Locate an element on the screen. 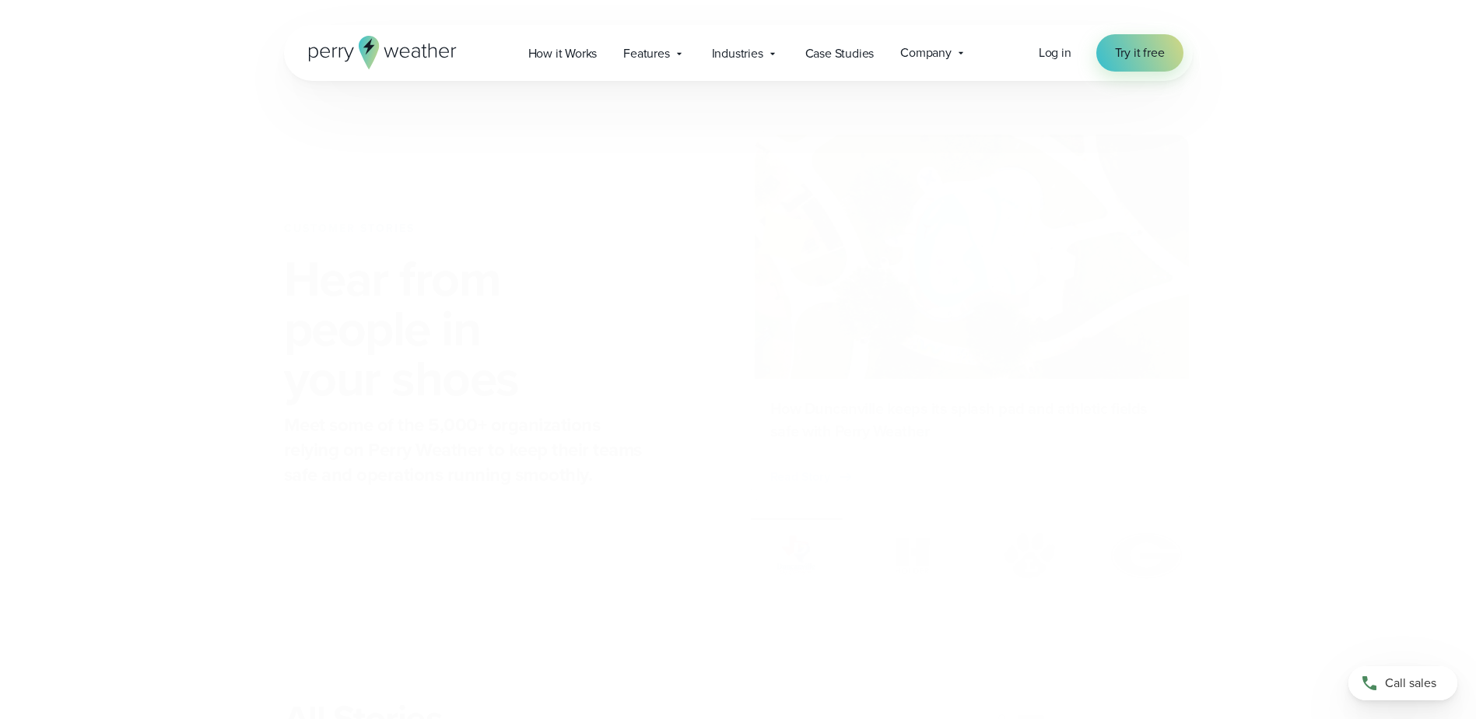  span: Log in is located at coordinates (1055, 52).